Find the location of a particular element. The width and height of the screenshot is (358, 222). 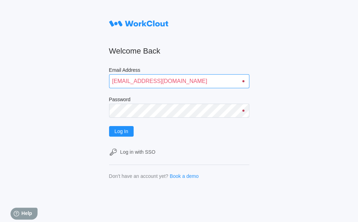

div: Log in with SSO is located at coordinates (138, 152).